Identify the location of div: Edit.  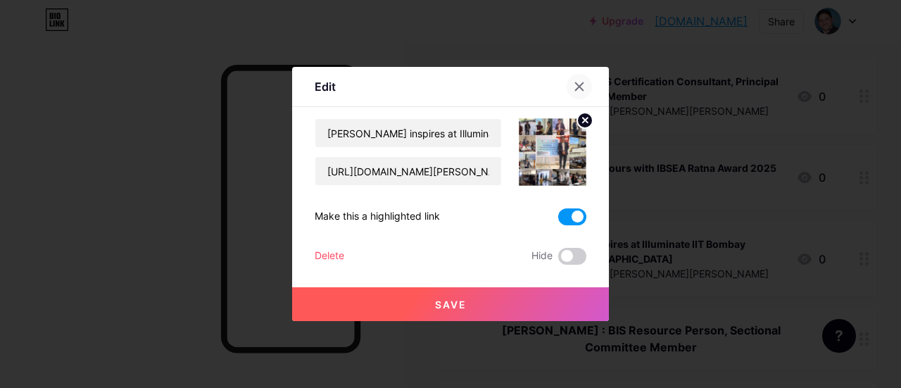
(325, 87).